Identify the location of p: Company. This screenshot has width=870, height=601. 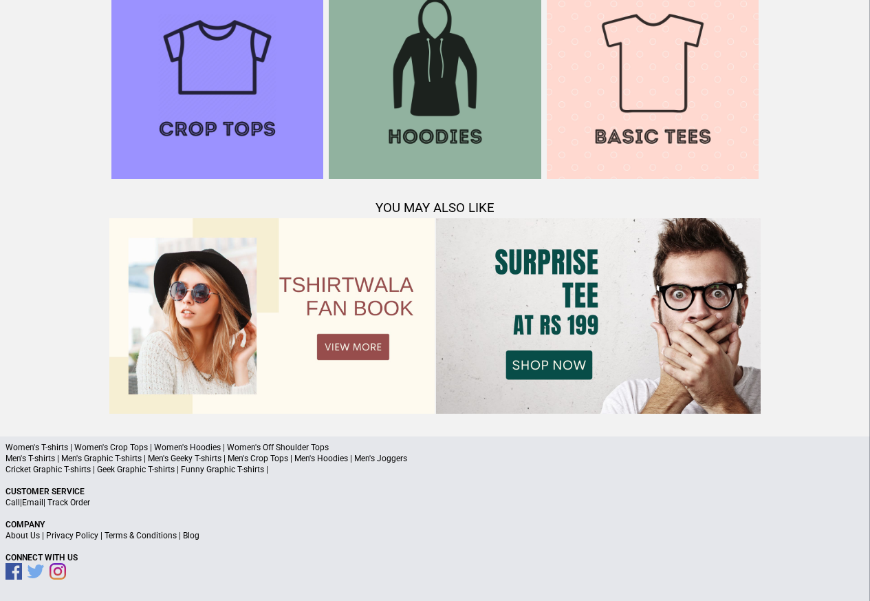
(435, 524).